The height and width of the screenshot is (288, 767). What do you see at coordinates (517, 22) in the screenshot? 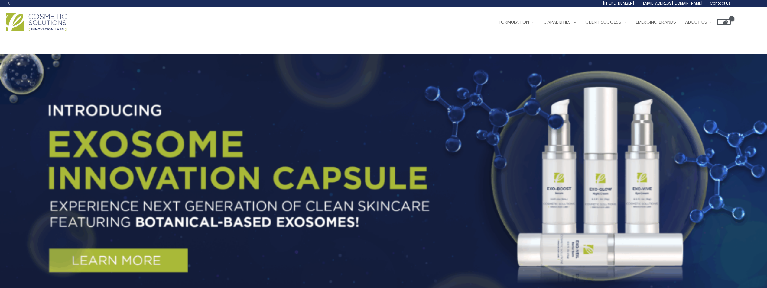
I see `a: Formulation` at bounding box center [517, 22].